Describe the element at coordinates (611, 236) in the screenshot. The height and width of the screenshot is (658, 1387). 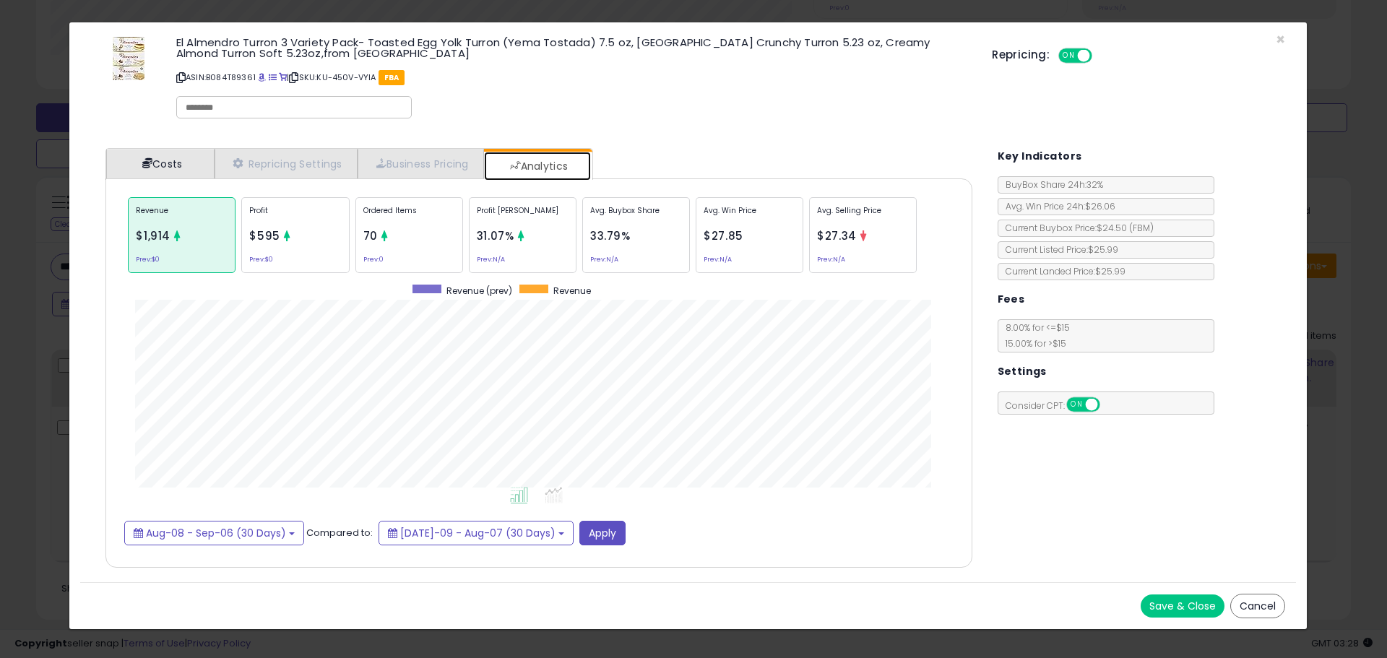
I see `span: 33.79%` at that location.